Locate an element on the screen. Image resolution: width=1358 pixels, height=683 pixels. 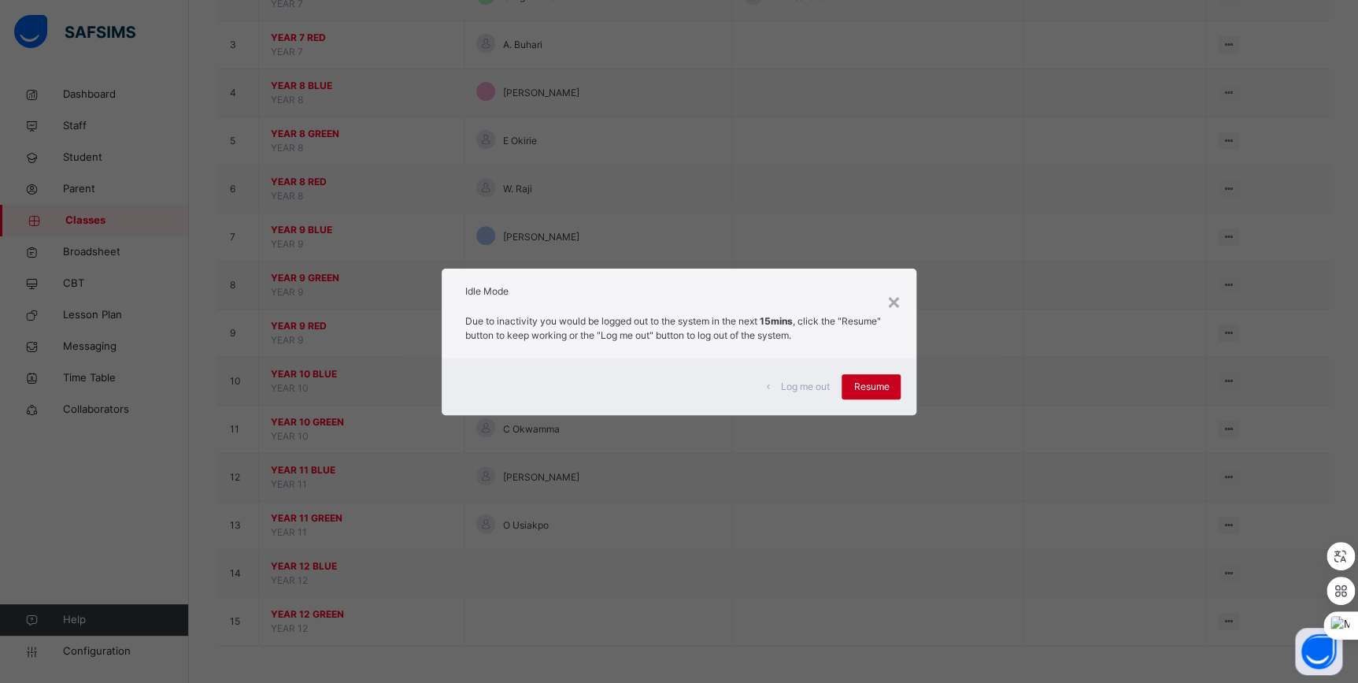
button: Open asap is located at coordinates (1319, 651).